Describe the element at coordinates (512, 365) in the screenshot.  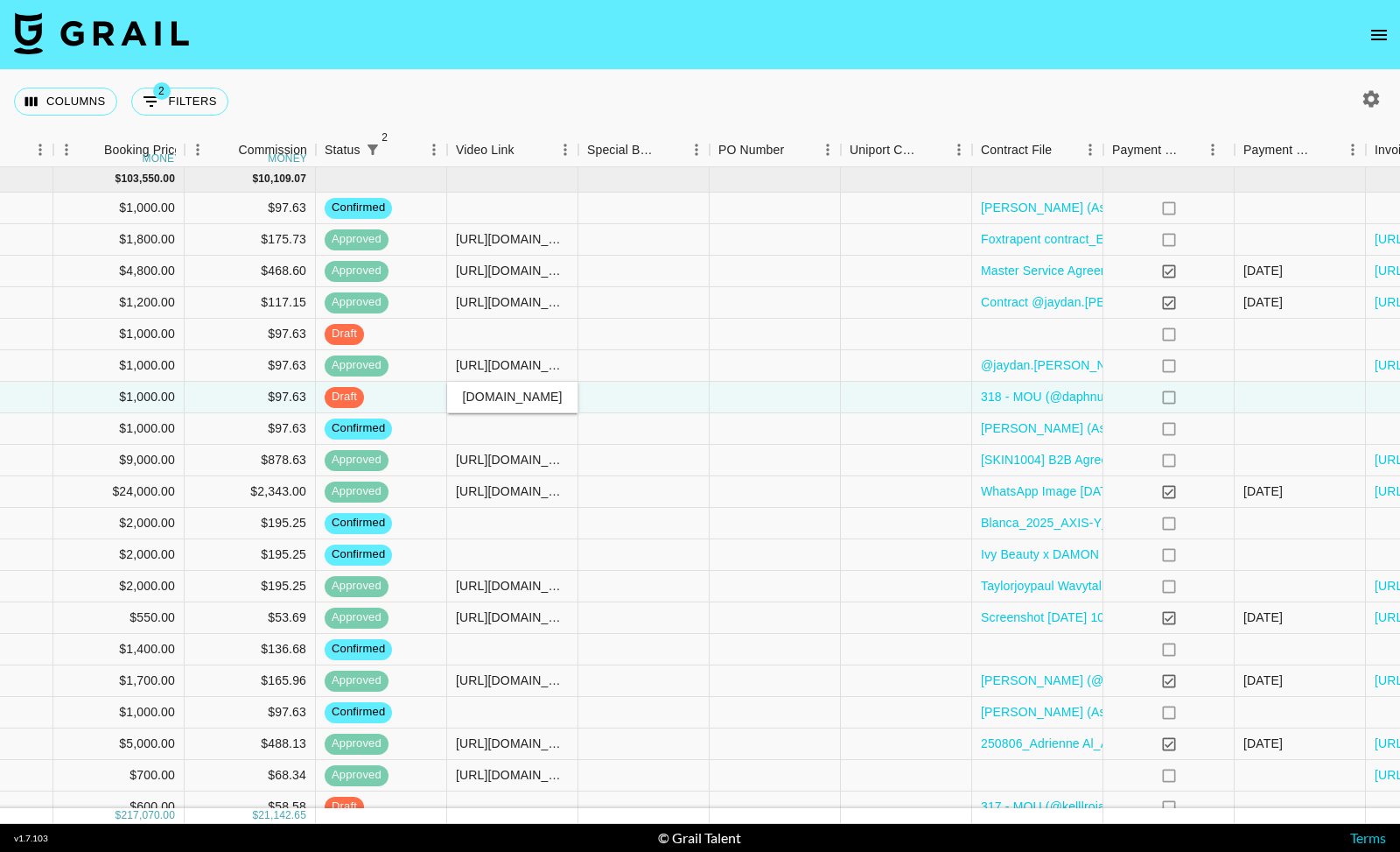
I see `div: https://www.tiktok.com/@jaydan.berry/video/7548982594059128095?_r=1&_t=ZP-8zeQ8QBZJhH` at that location.